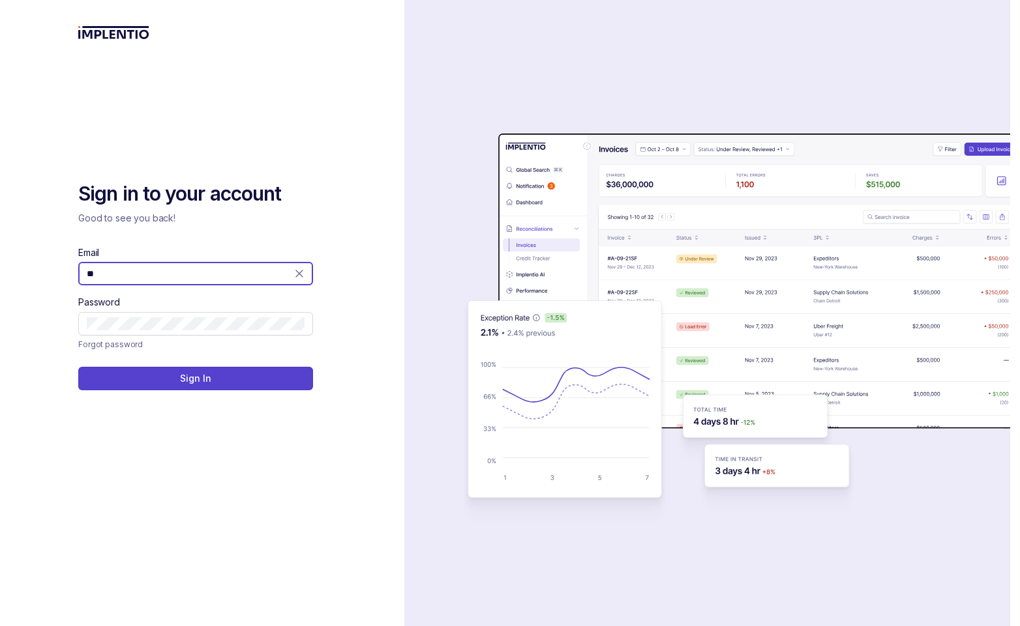 The width and height of the screenshot is (1020, 626). I want to click on label: Email, so click(89, 253).